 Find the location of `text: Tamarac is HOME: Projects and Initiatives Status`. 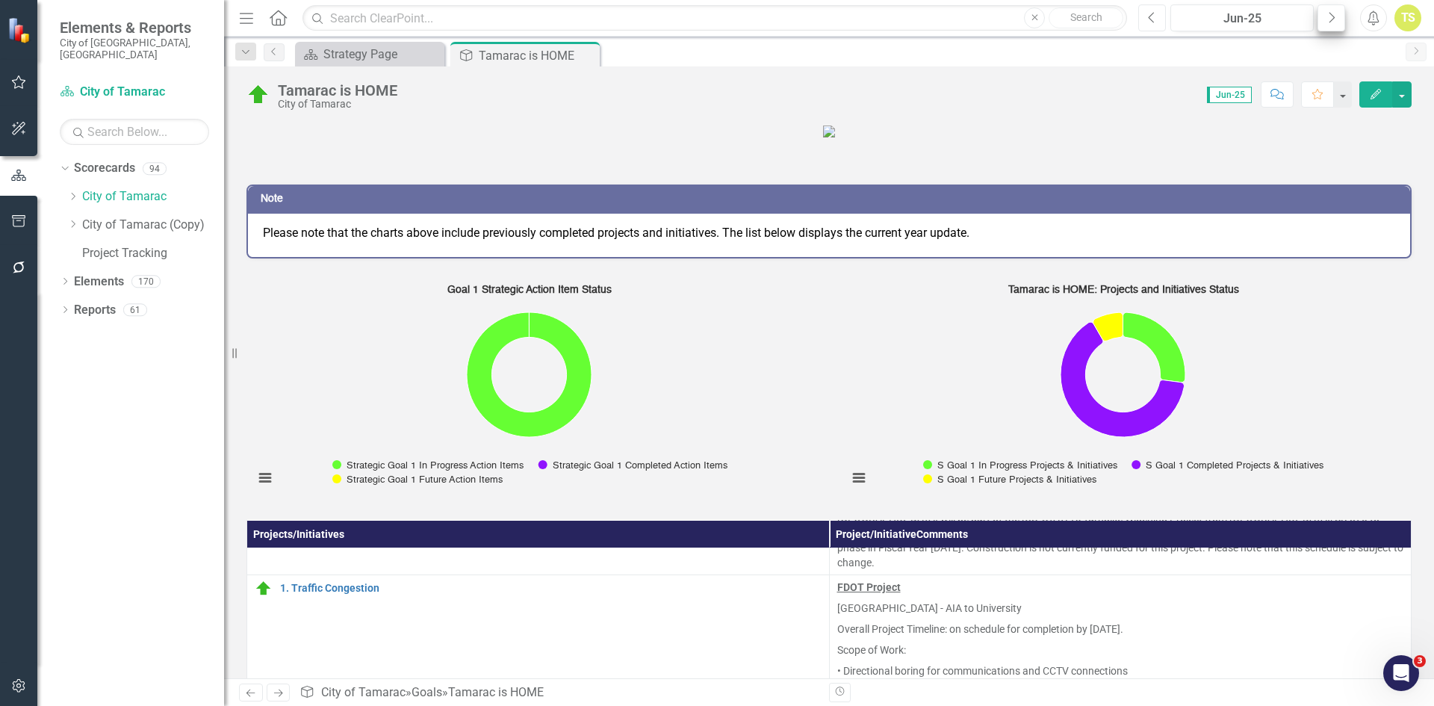

text: Tamarac is HOME: Projects and Initiatives Status is located at coordinates (1123, 290).